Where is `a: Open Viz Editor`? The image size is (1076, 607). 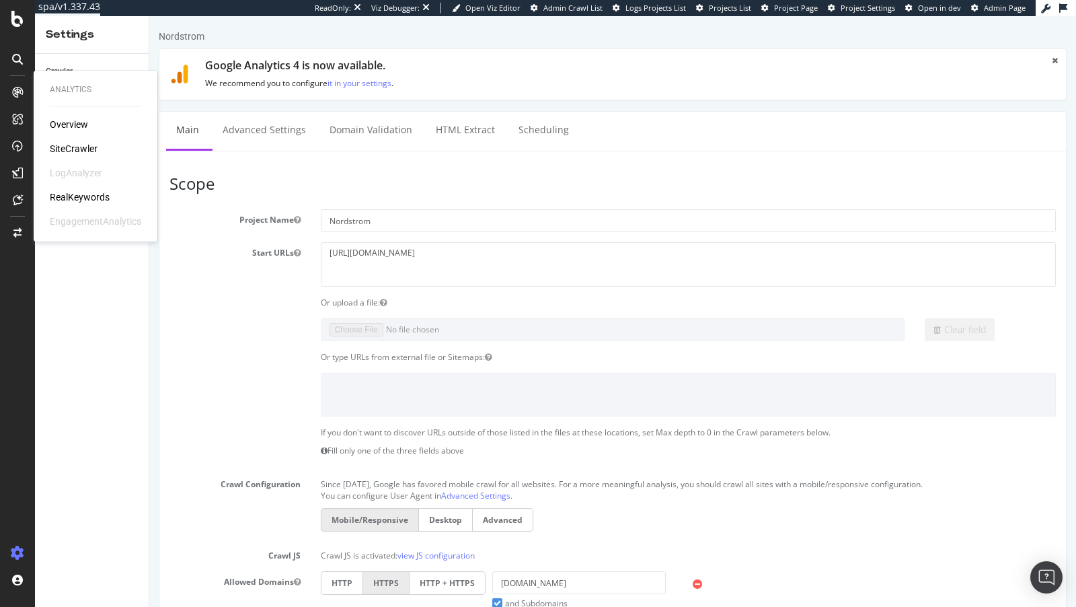
a: Open Viz Editor is located at coordinates (486, 8).